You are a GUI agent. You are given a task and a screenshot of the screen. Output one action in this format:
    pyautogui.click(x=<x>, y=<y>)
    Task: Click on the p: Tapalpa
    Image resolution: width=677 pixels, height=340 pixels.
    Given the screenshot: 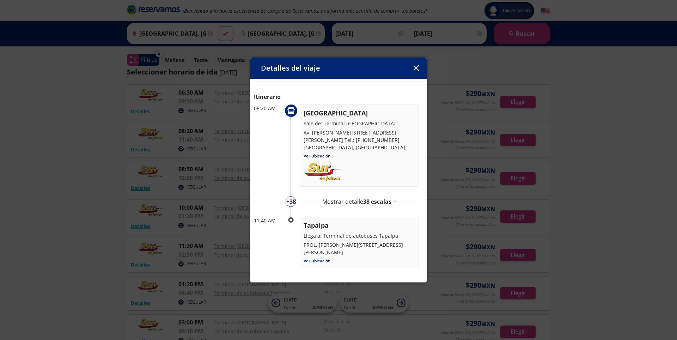 What is the action you would take?
    pyautogui.click(x=360, y=225)
    